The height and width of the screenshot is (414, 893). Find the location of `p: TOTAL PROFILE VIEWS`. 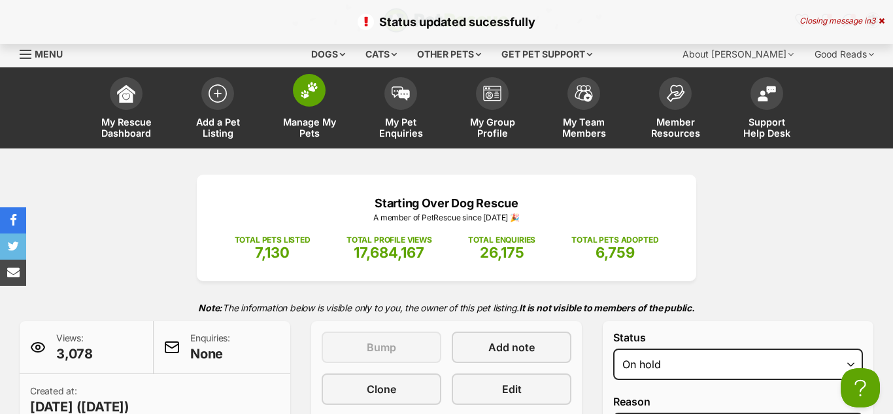

p: TOTAL PROFILE VIEWS is located at coordinates (389, 240).